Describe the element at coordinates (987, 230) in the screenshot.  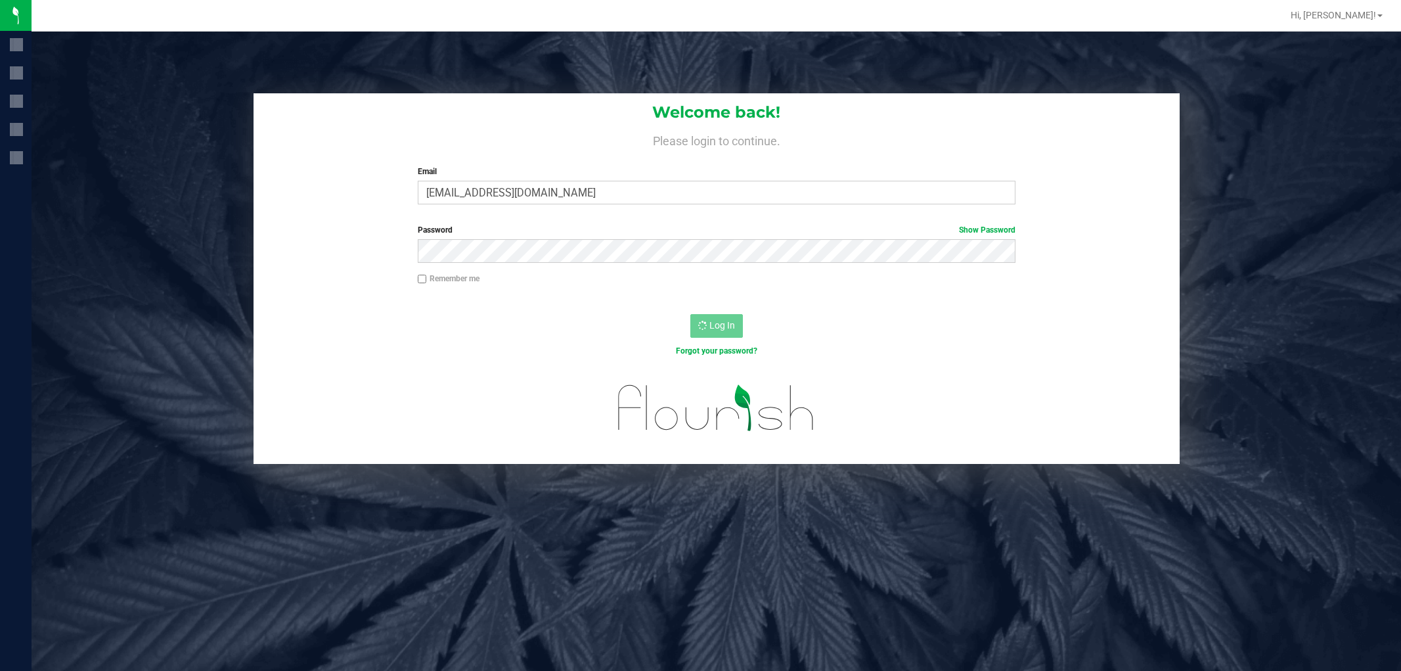
I see `a: Show Password` at that location.